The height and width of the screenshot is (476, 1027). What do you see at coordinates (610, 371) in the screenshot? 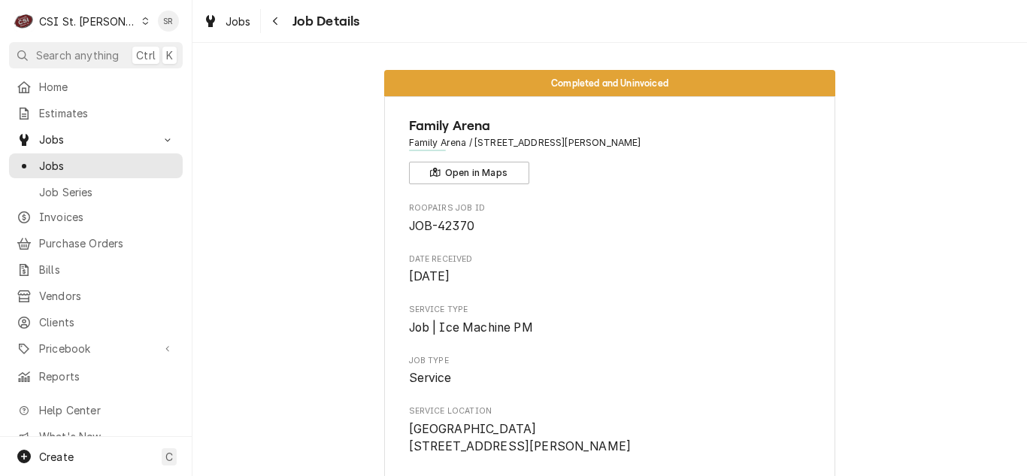
I see `div: Job Type` at bounding box center [610, 371].